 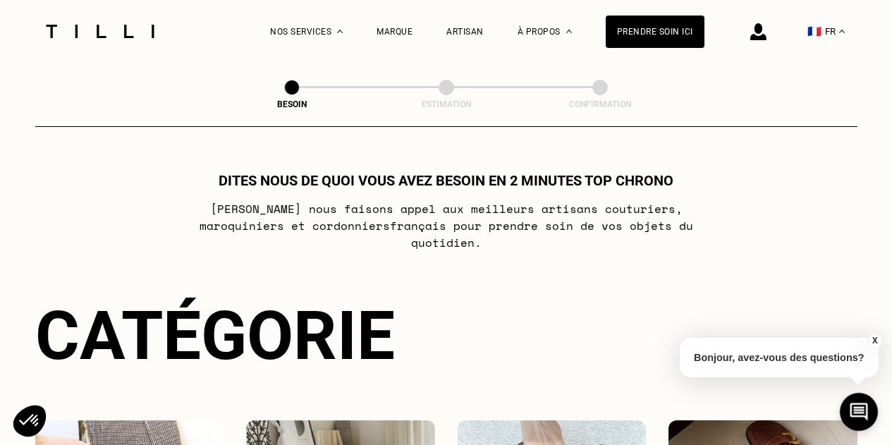 I want to click on a: Artisan, so click(x=464, y=32).